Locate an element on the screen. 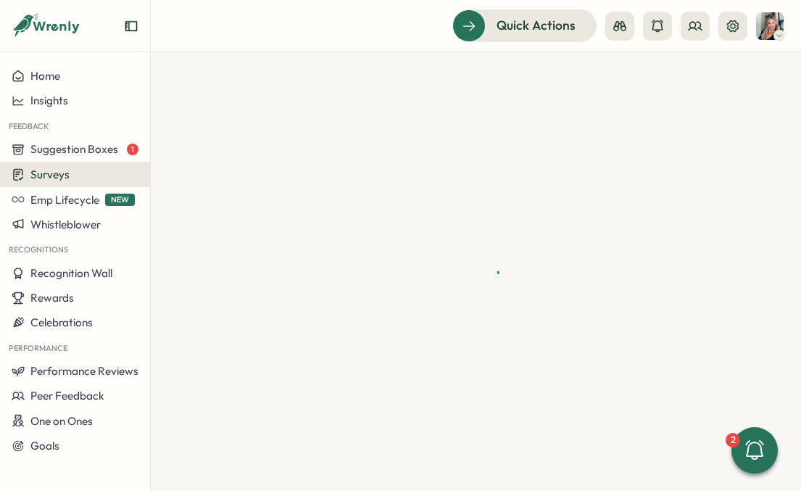 The image size is (801, 491). button: 2 is located at coordinates (755, 450).